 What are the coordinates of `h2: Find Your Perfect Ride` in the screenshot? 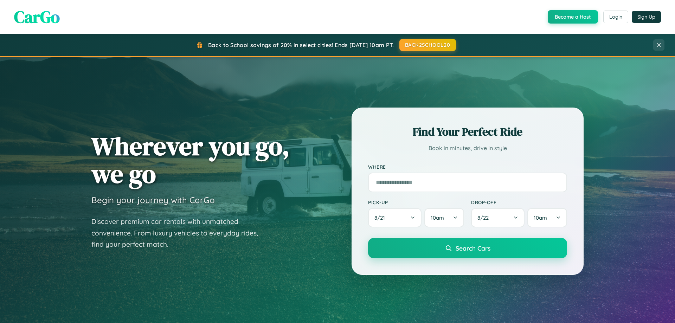 It's located at (467, 132).